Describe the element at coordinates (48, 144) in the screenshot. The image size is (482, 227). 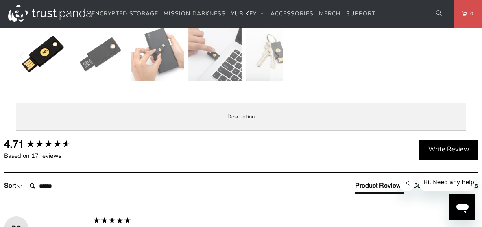
I see `div: 4.71 star rating` at that location.